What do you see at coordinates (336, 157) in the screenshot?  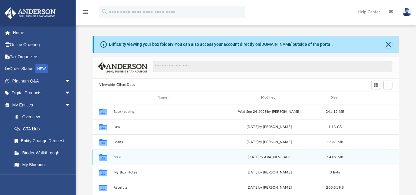 I see `span: 14.09 MB` at bounding box center [336, 157].